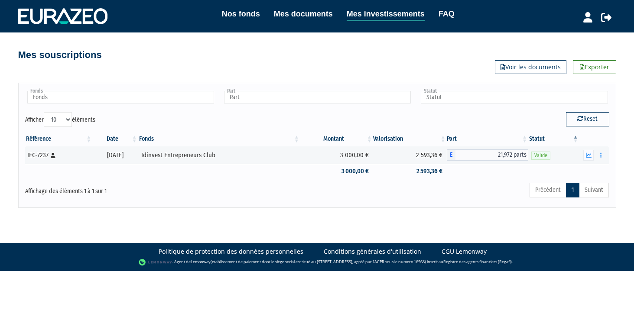 This screenshot has width=634, height=323. Describe the element at coordinates (451, 155) in the screenshot. I see `span: E` at that location.